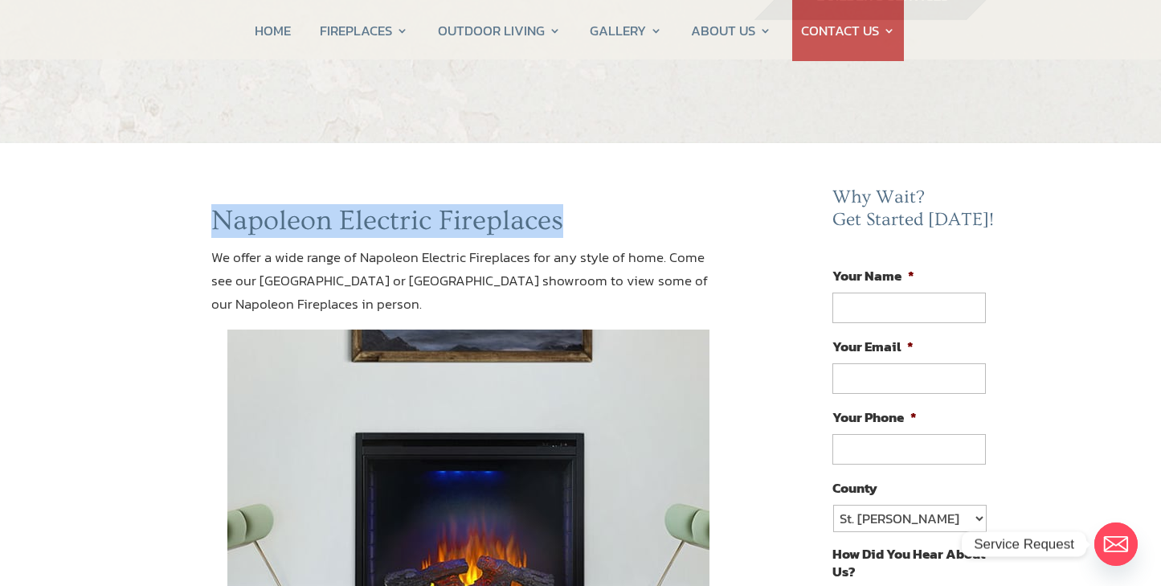 The height and width of the screenshot is (586, 1161). What do you see at coordinates (874, 417) in the screenshot?
I see `label: Your Phone` at bounding box center [874, 417].